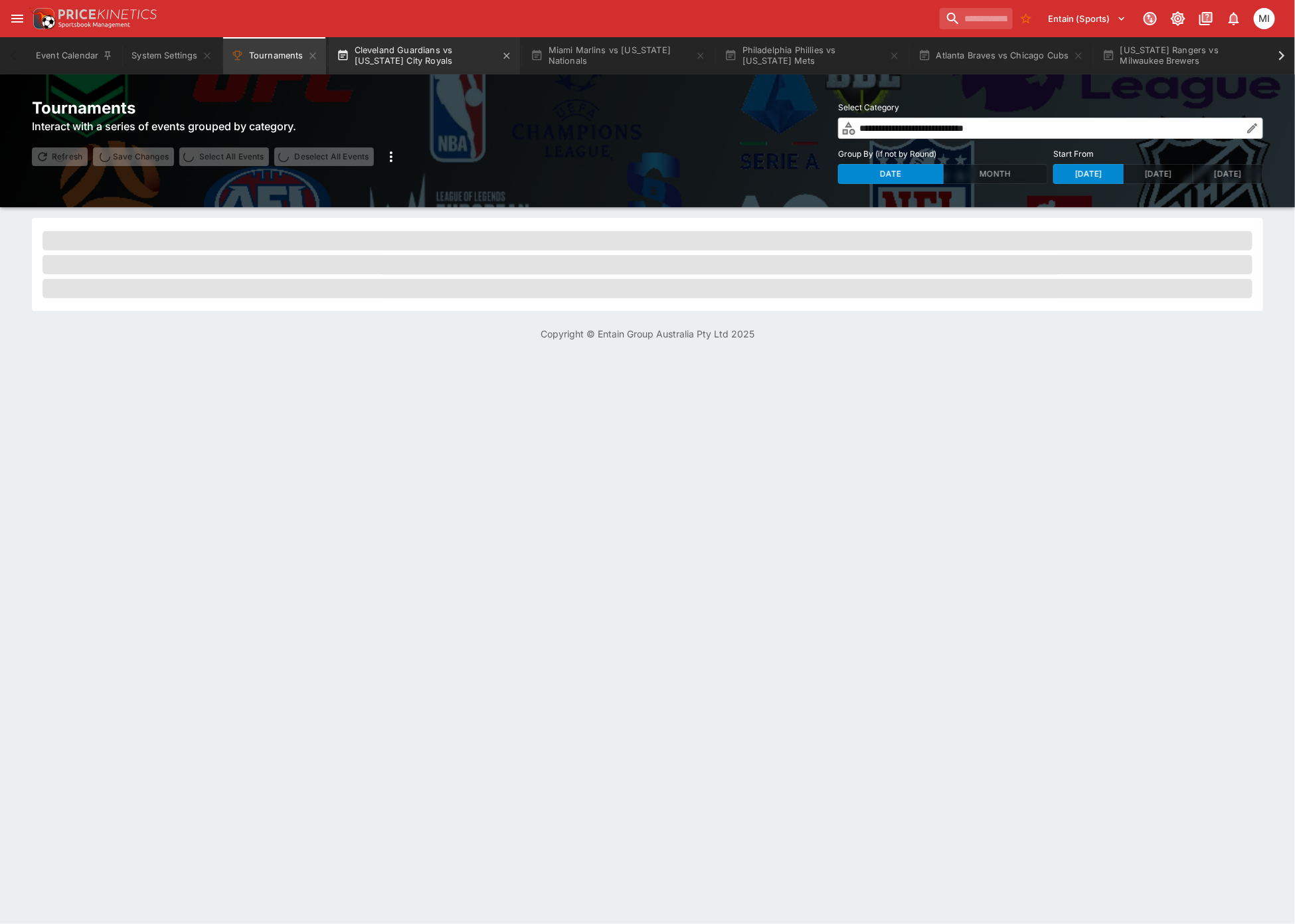 The height and width of the screenshot is (924, 1295). Describe the element at coordinates (1051, 107) in the screenshot. I see `label: Select Category` at that location.